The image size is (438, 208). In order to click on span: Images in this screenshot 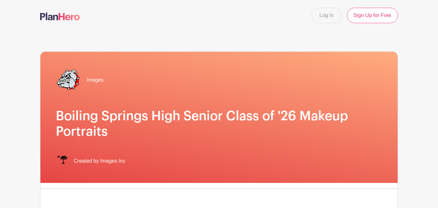, I will do `click(95, 80)`.